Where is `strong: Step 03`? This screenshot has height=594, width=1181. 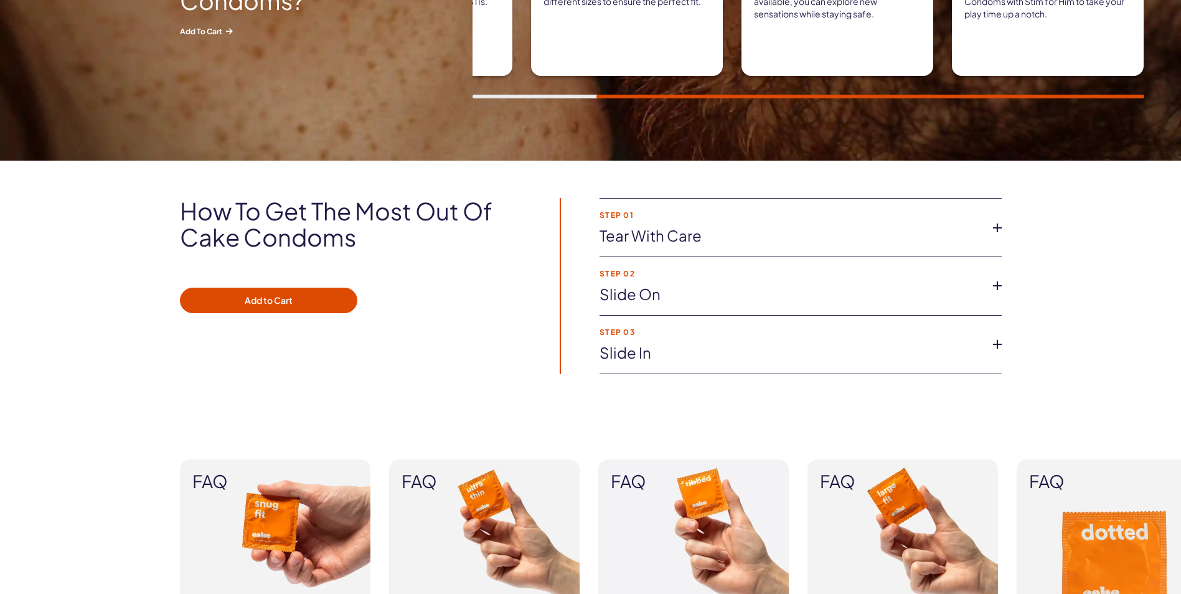 strong: Step 03 is located at coordinates (791, 332).